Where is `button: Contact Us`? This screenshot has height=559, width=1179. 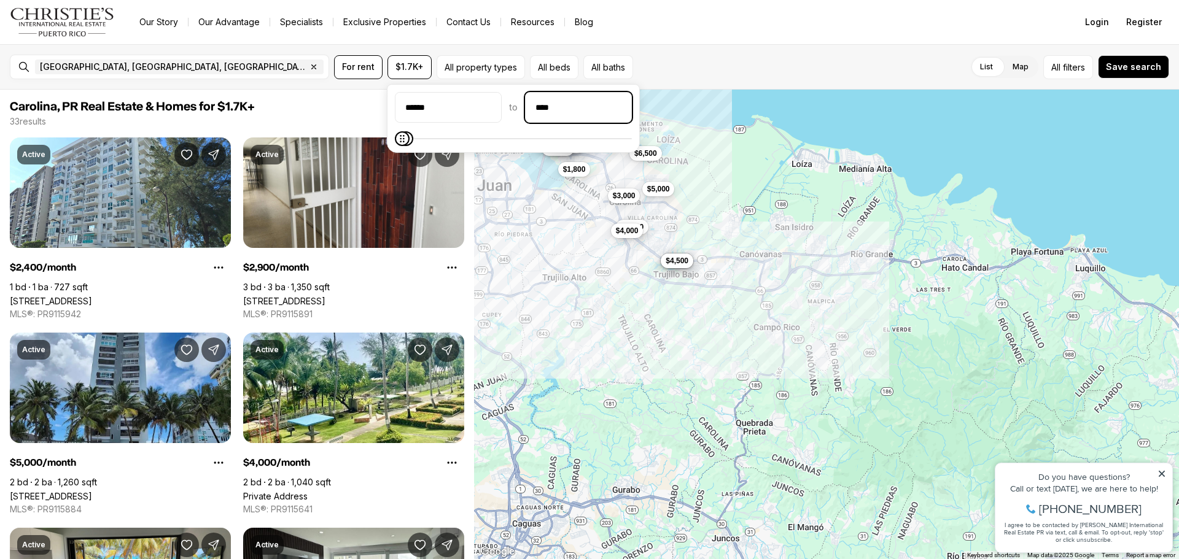
button: Contact Us is located at coordinates (469, 22).